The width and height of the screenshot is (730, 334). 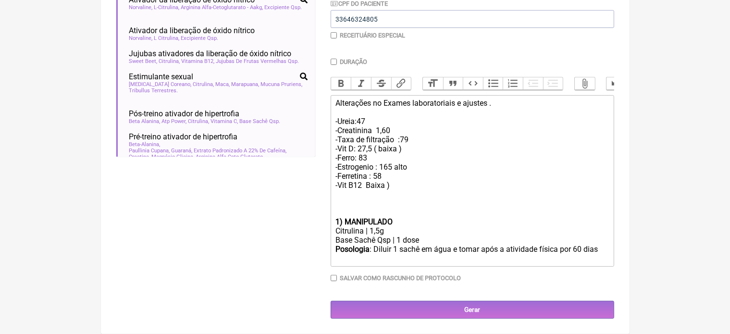 What do you see at coordinates (472, 254) in the screenshot?
I see `div: : Diluir 1 sachê em água e tomar após a atividade física por 60 dias` at bounding box center [472, 254].